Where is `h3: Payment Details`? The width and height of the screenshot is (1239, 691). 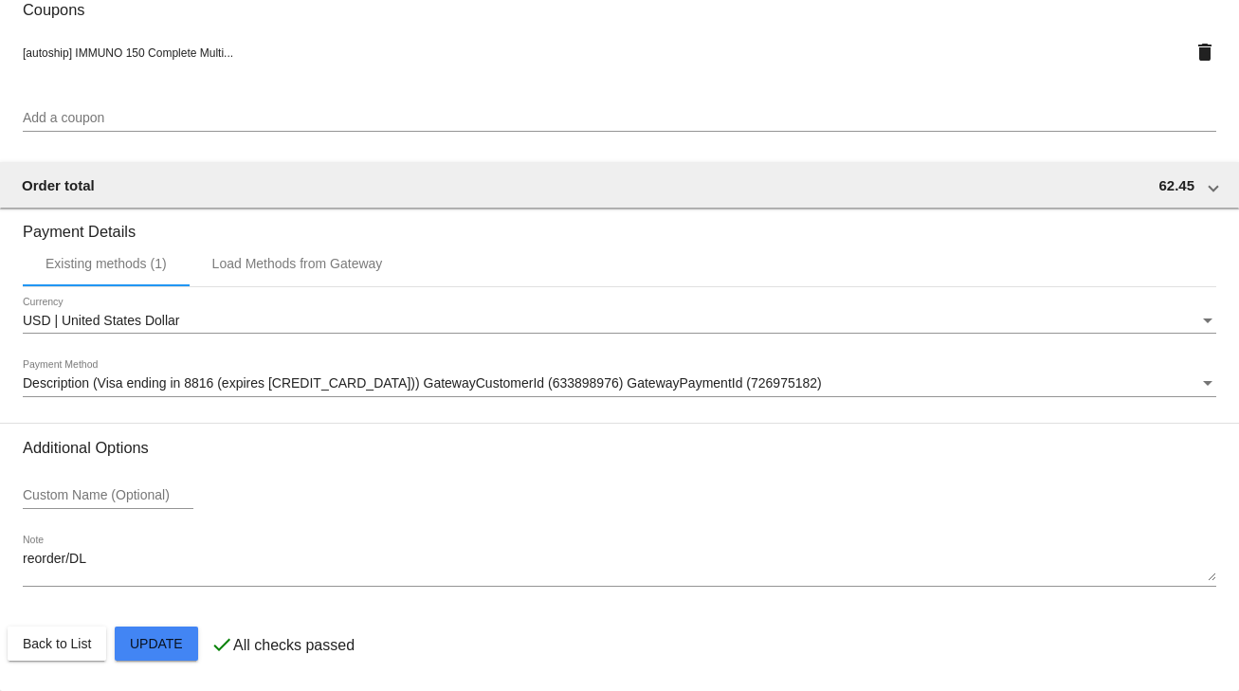
h3: Payment Details is located at coordinates (619, 225).